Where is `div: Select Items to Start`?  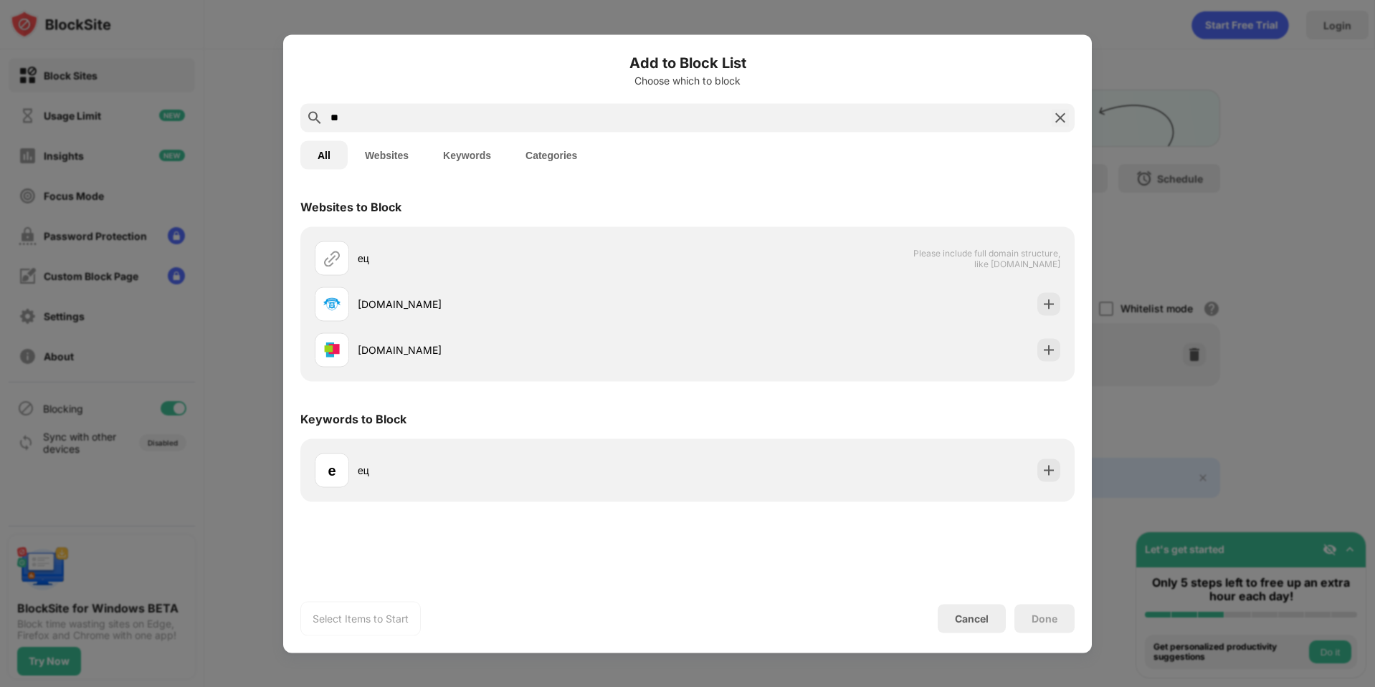 div: Select Items to Start is located at coordinates (361, 619).